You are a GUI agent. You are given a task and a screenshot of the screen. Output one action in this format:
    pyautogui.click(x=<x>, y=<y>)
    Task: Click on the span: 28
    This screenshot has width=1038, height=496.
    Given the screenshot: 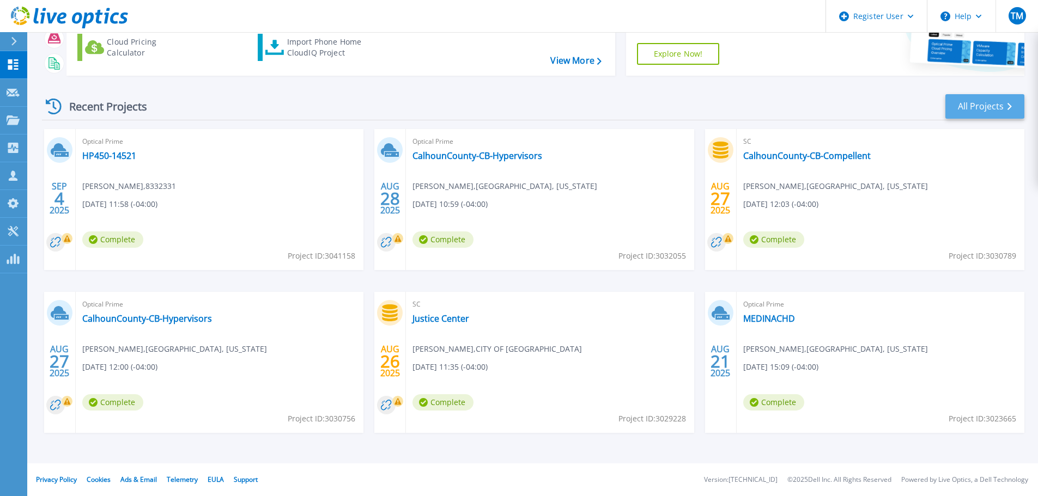 What is the action you would take?
    pyautogui.click(x=390, y=198)
    